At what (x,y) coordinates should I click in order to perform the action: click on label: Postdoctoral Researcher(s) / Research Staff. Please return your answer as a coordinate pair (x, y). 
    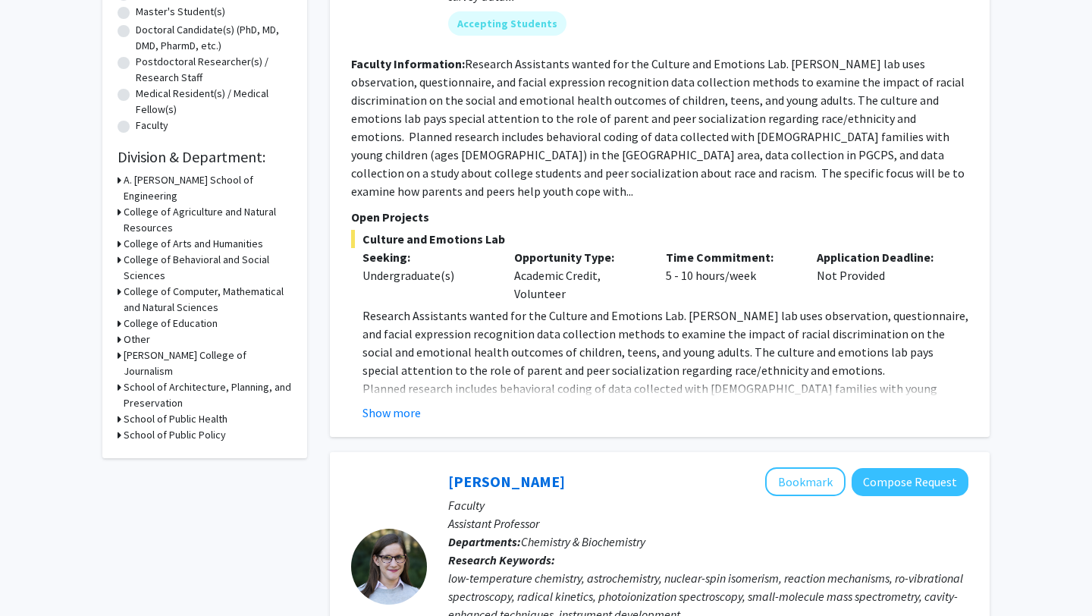
    Looking at the image, I should click on (214, 70).